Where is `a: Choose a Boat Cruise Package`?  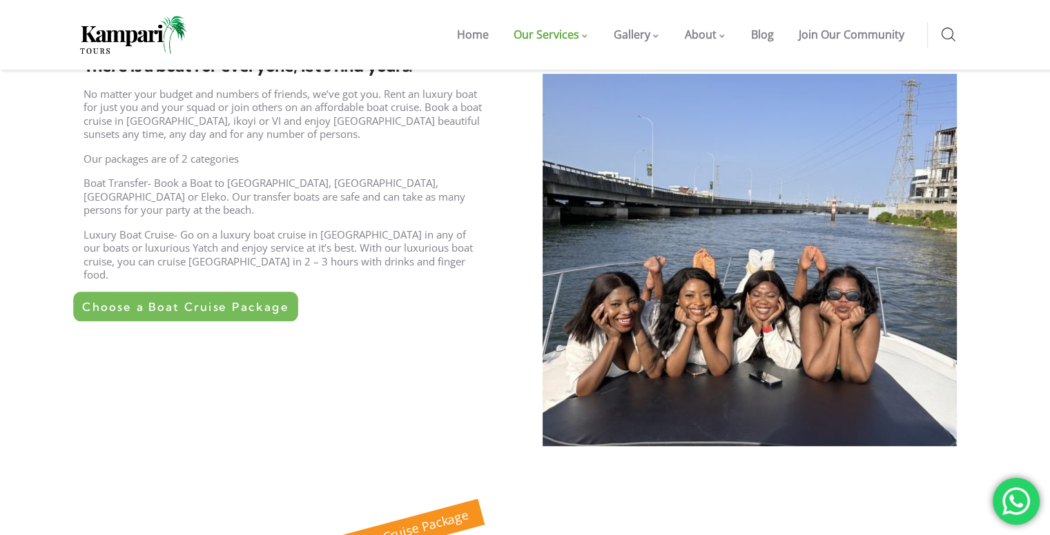
a: Choose a Boat Cruise Package is located at coordinates (186, 306).